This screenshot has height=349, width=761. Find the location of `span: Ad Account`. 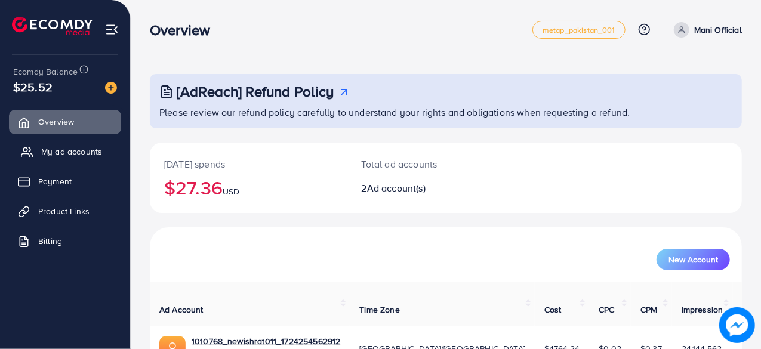

span: Ad Account is located at coordinates (181, 310).